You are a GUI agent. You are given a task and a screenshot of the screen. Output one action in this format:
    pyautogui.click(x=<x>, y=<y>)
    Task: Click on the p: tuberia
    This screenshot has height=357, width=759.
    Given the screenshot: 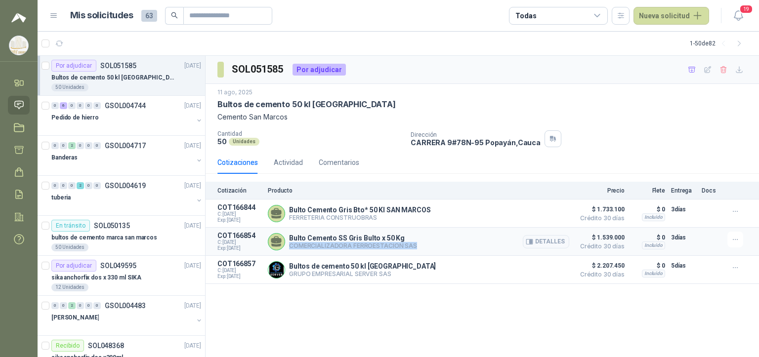 What is the action you would take?
    pyautogui.click(x=61, y=198)
    